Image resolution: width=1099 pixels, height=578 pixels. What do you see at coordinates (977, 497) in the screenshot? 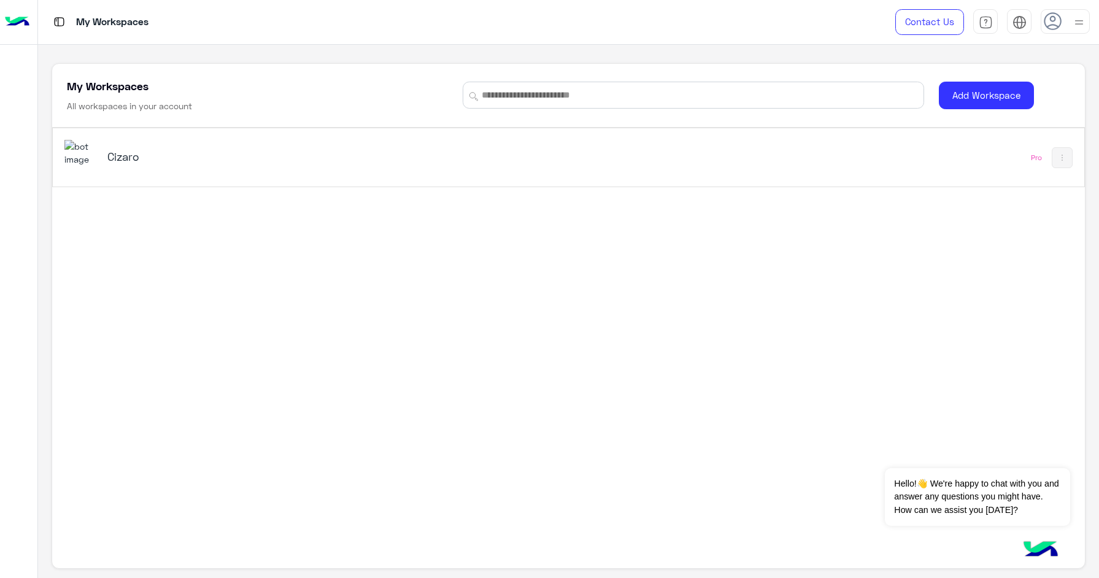
I see `span: Hello!👋 We're happy to chat with you and answer any questions you might have. How can we assist y...` at bounding box center [977, 497].